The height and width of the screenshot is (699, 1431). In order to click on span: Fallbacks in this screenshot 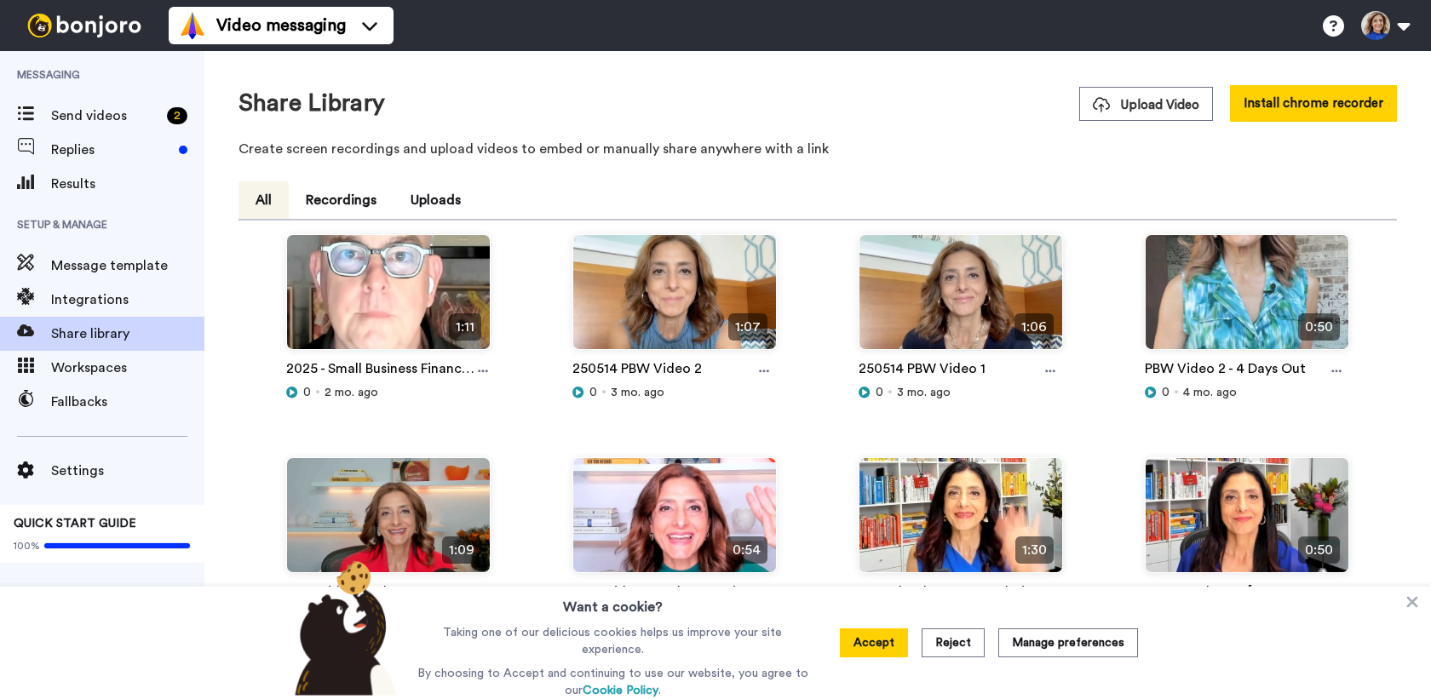, I will do `click(128, 402)`.